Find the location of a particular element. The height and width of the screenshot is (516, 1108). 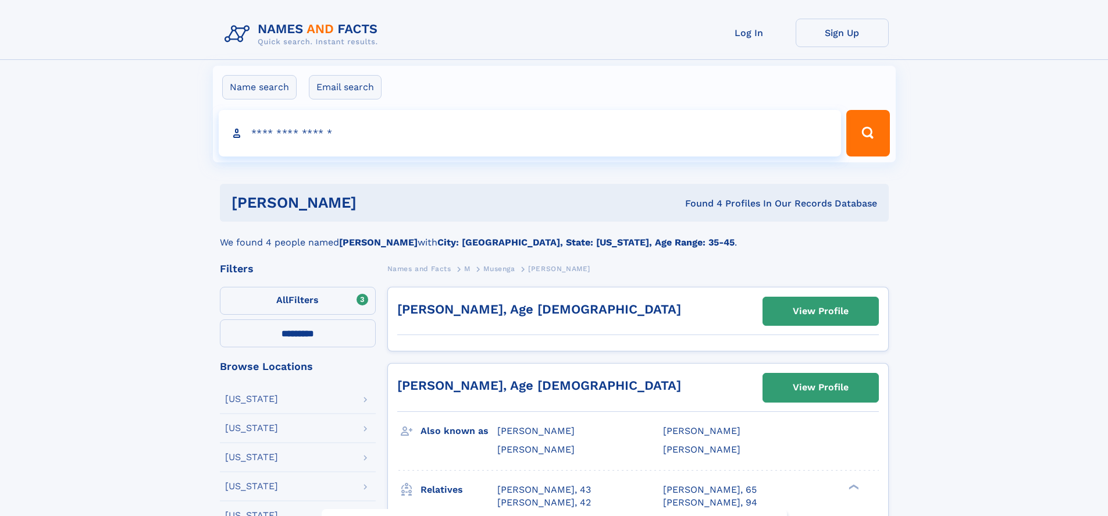

div: Filters is located at coordinates (298, 269).